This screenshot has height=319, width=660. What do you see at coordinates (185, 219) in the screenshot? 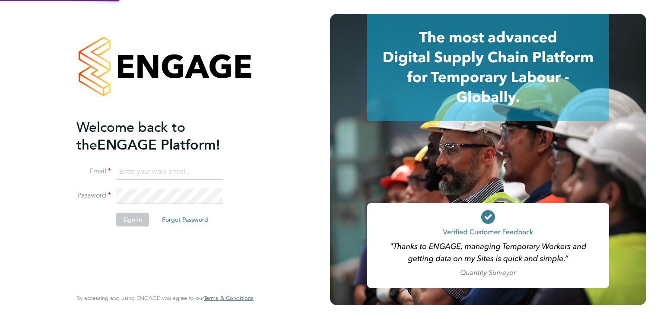
I see `button: Forgot Password` at bounding box center [185, 219].